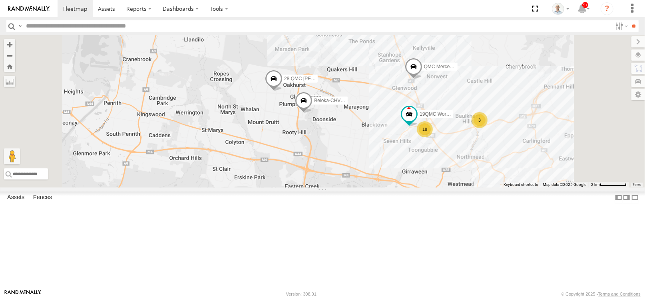 The height and width of the screenshot is (298, 645). I want to click on button: Map Scale: 2 km per 63 pixels, so click(609, 185).